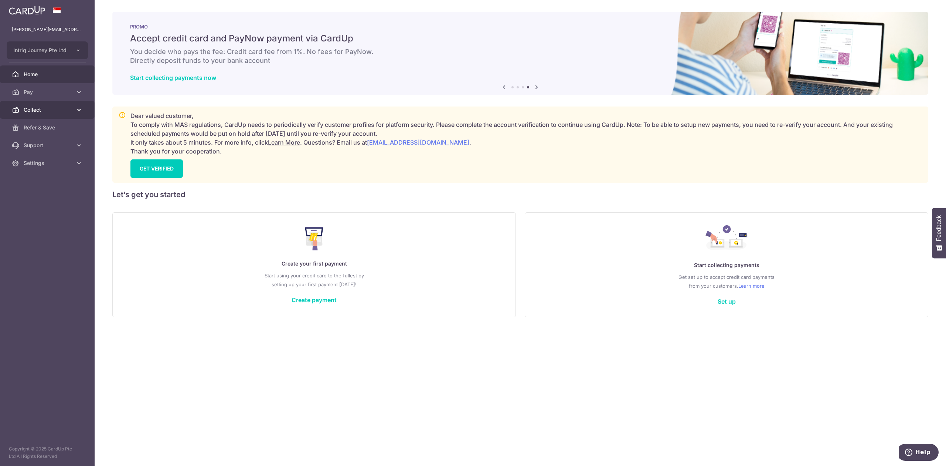 The width and height of the screenshot is (946, 466). I want to click on span: Home, so click(48, 74).